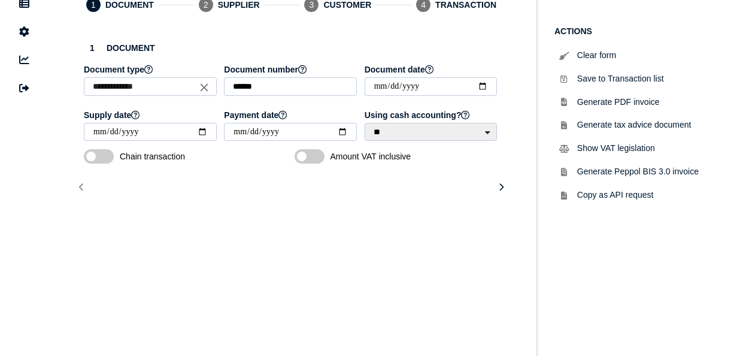 Image resolution: width=752 pixels, height=356 pixels. What do you see at coordinates (151, 115) in the screenshot?
I see `label: Supply date` at bounding box center [151, 115].